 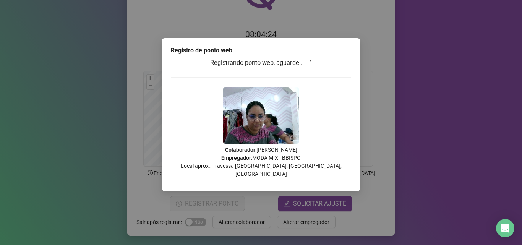 I want to click on h3: Registrando ponto web, aguarde..., so click(x=261, y=63).